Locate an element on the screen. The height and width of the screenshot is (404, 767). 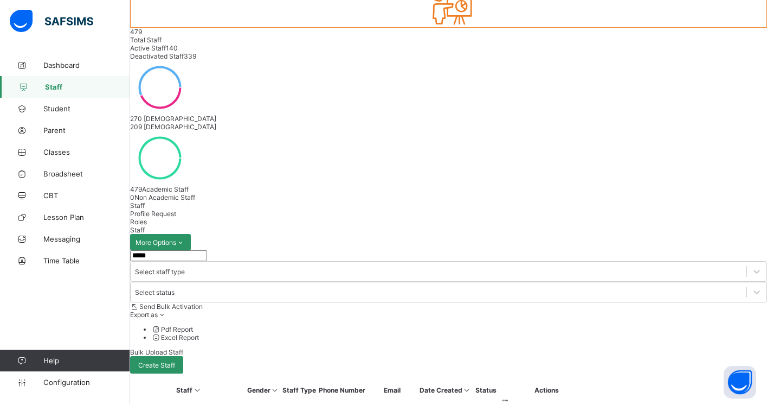
span: Lesson Plan is located at coordinates (87, 217).